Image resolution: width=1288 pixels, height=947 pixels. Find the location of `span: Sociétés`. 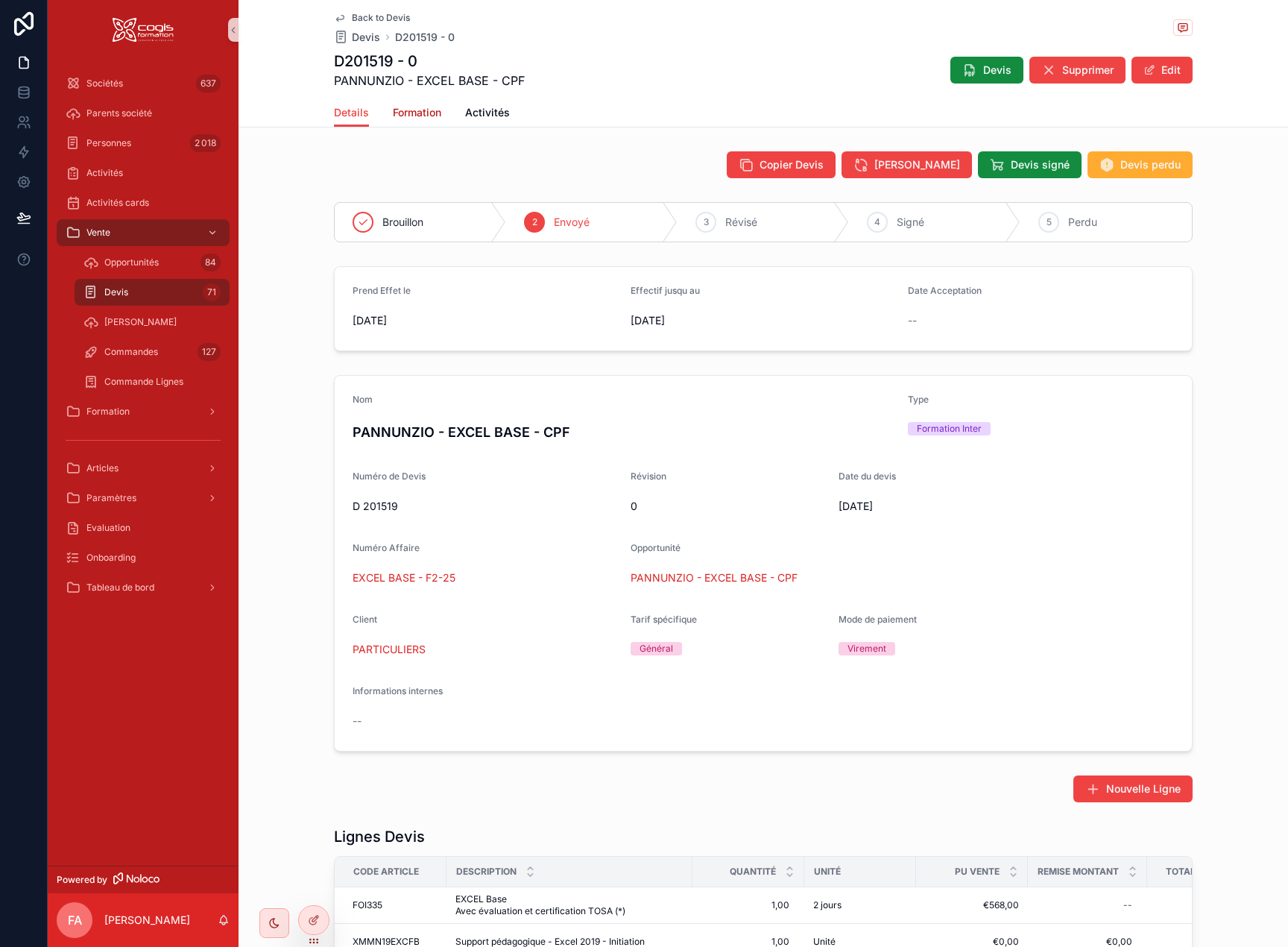

span: Sociétés is located at coordinates (104, 84).